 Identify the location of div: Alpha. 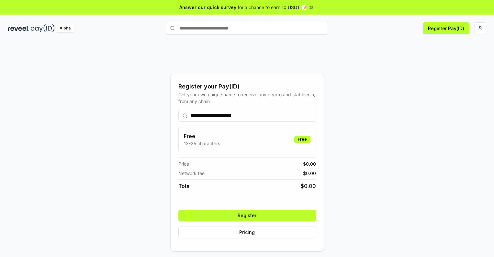
(65, 28).